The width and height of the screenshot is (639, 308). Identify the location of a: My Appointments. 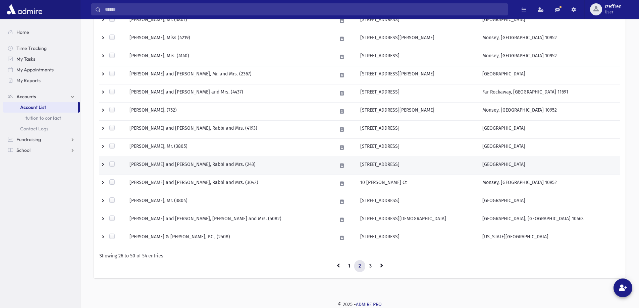
(41, 70).